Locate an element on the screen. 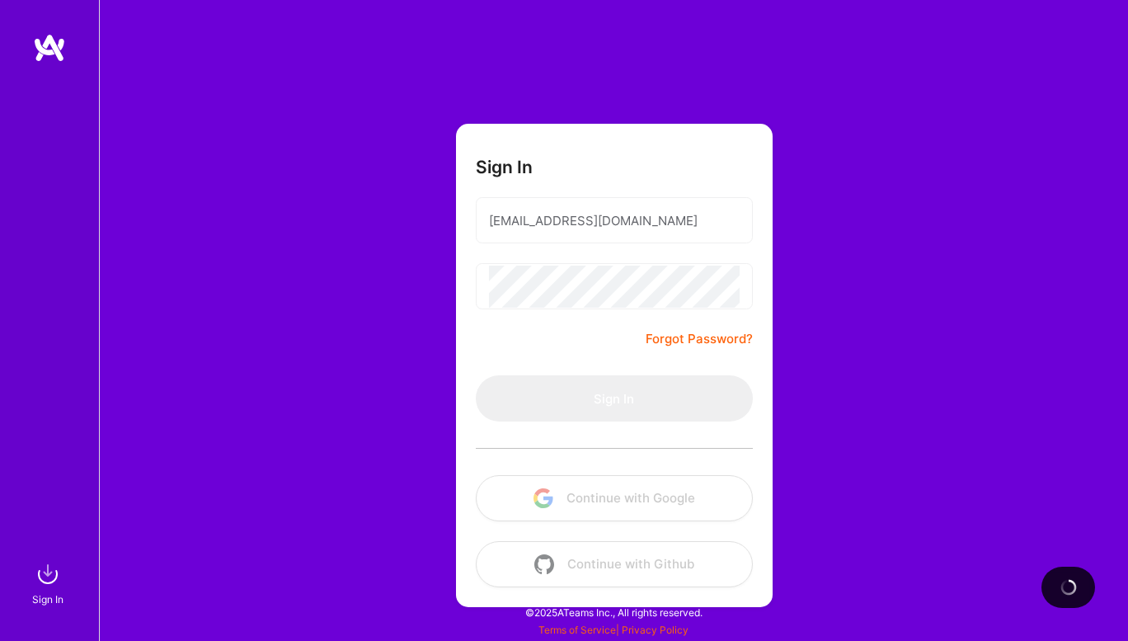 The width and height of the screenshot is (1128, 641). img: loading is located at coordinates (1068, 586).